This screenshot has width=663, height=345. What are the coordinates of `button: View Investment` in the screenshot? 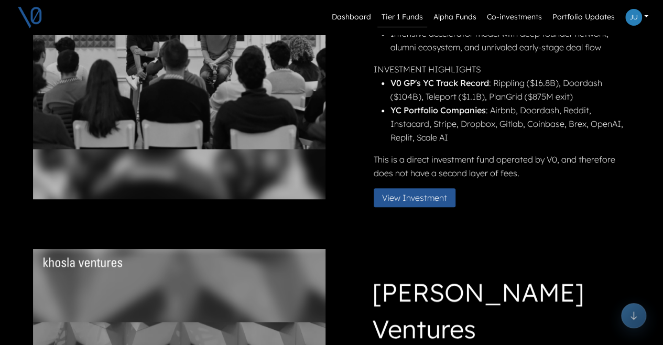 It's located at (414, 198).